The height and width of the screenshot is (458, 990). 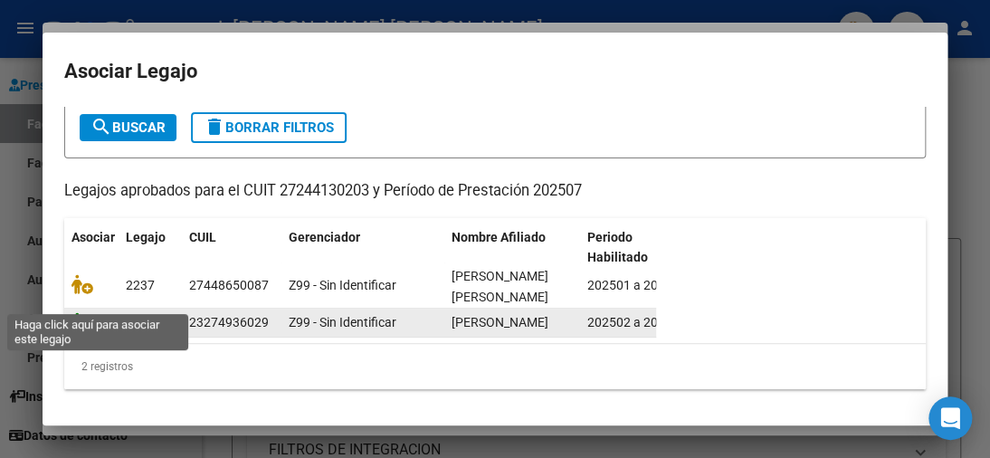 I want to click on datatable-header-cell: CUIL, so click(x=232, y=248).